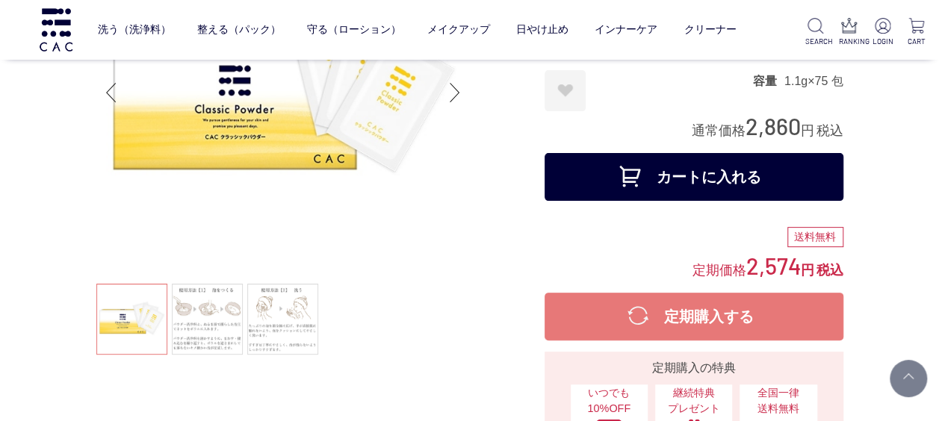 The width and height of the screenshot is (939, 421). I want to click on a: CART, so click(916, 32).